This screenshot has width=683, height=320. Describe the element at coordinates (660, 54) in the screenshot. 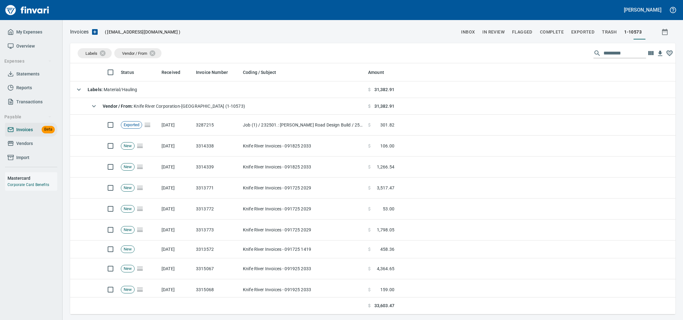

I see `button: Download Table` at that location.